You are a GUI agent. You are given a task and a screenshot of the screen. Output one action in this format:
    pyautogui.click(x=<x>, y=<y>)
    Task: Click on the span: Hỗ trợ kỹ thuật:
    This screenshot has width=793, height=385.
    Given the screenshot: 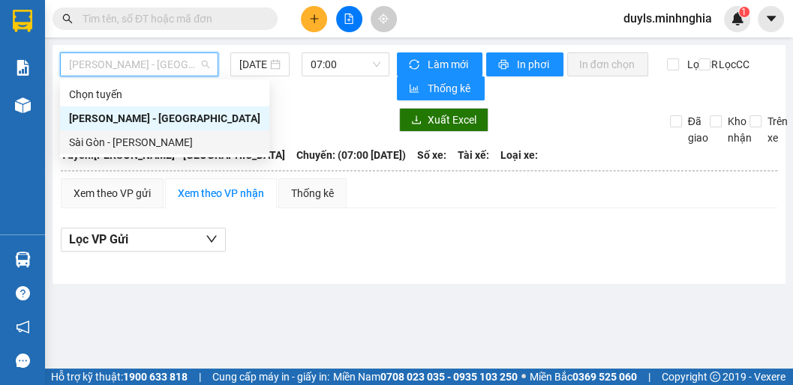 What is the action you would take?
    pyautogui.click(x=119, y=377)
    